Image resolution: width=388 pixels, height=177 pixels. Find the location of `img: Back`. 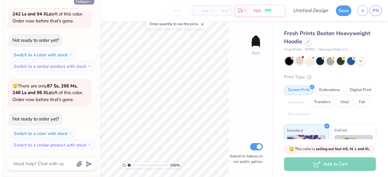

img: Back is located at coordinates (256, 41).